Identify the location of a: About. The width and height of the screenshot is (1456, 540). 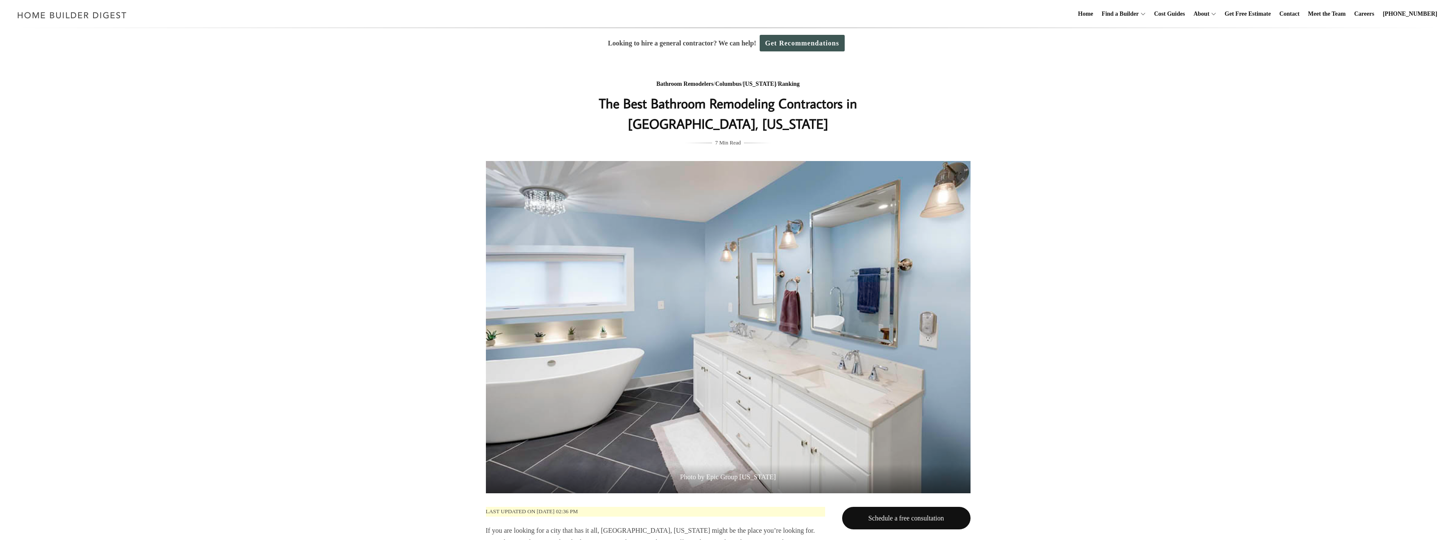
(1199, 14).